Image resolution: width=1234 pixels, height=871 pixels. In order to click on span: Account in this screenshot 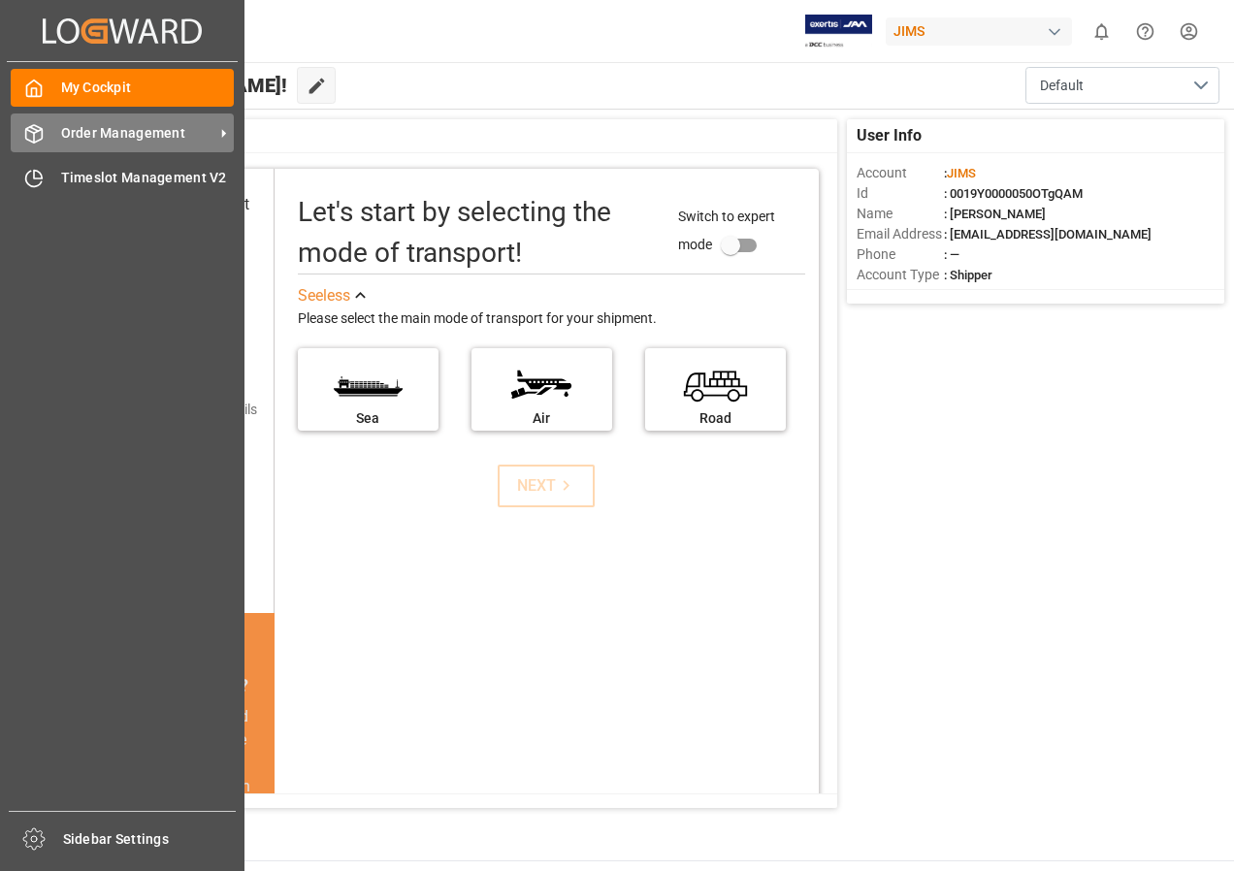, I will do `click(901, 173)`.